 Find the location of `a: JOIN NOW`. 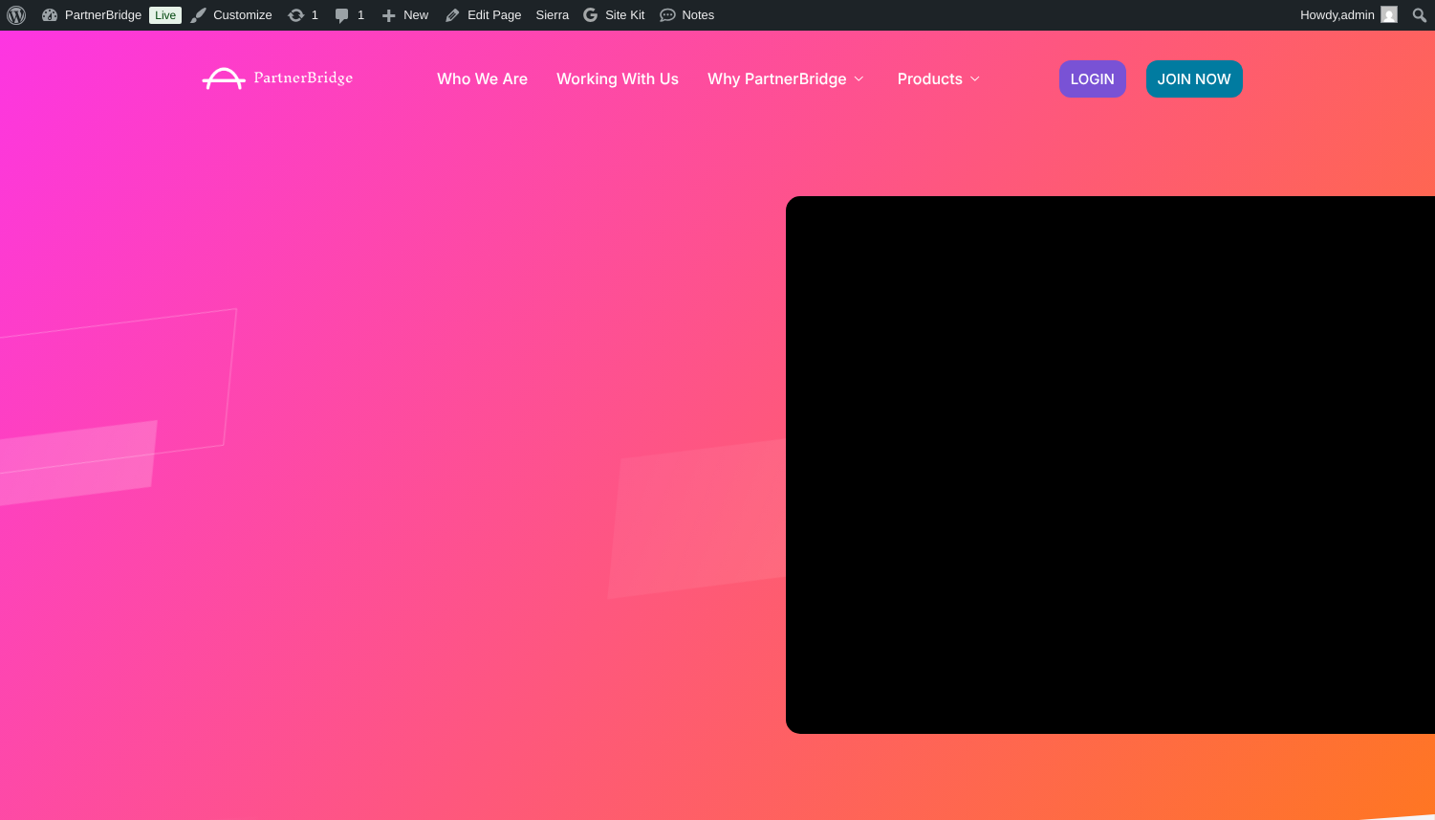

a: JOIN NOW is located at coordinates (1194, 78).